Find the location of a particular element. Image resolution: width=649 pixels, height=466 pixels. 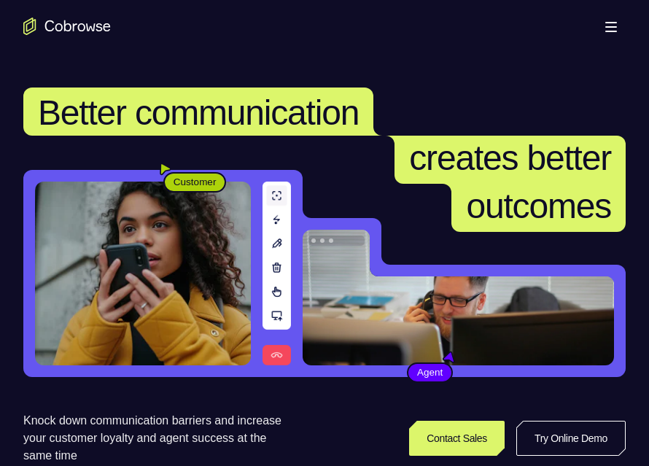

a: Contact Sales is located at coordinates (457, 439).